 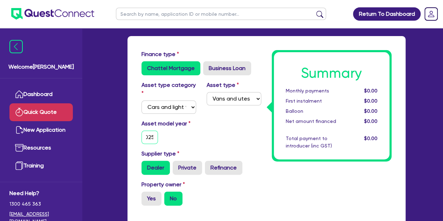 I want to click on span: 1300 465 363, so click(x=41, y=204).